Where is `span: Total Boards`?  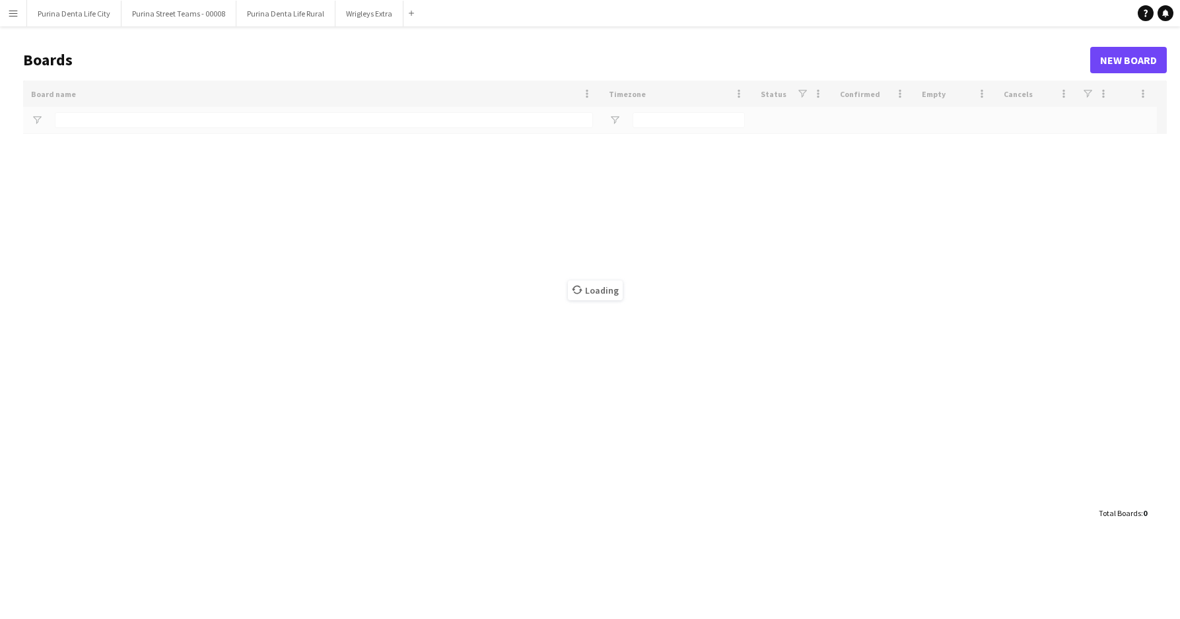 span: Total Boards is located at coordinates (1120, 513).